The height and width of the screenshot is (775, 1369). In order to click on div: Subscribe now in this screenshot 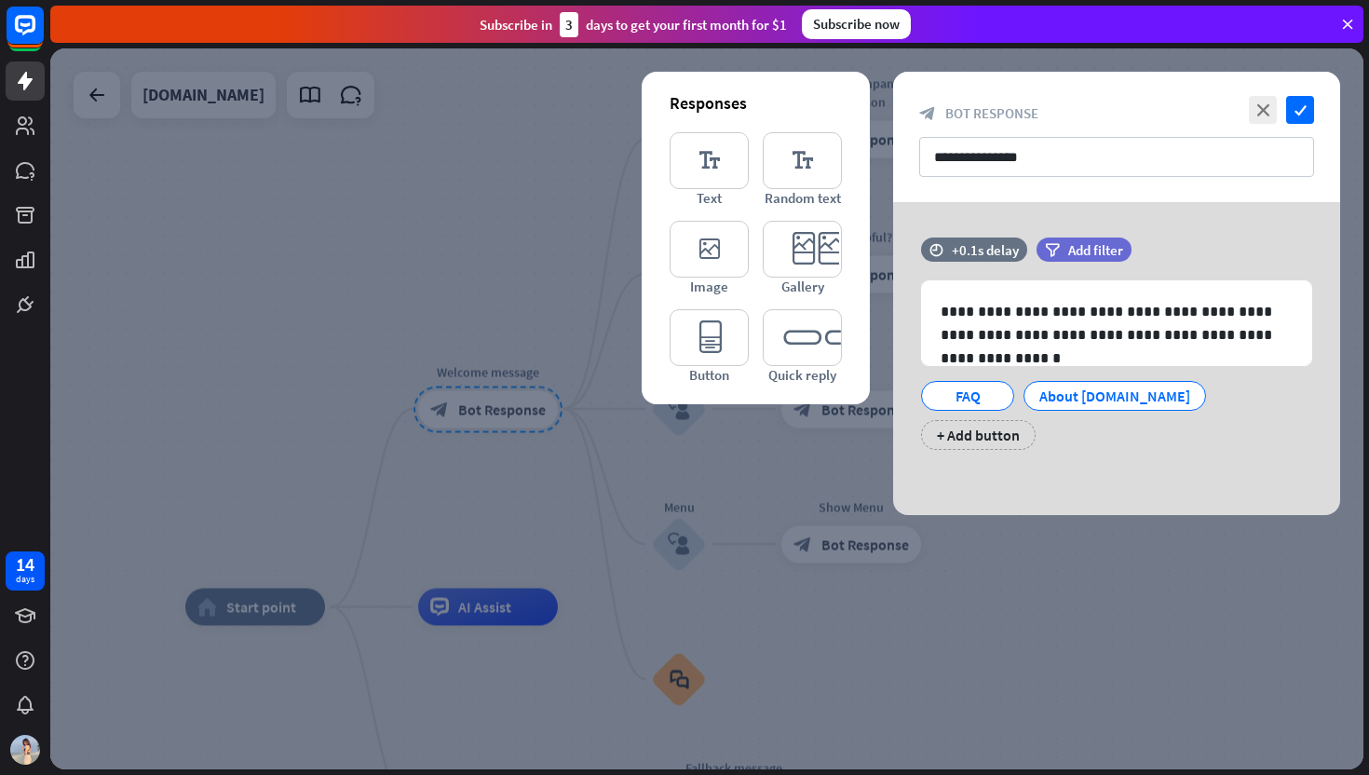, I will do `click(856, 24)`.